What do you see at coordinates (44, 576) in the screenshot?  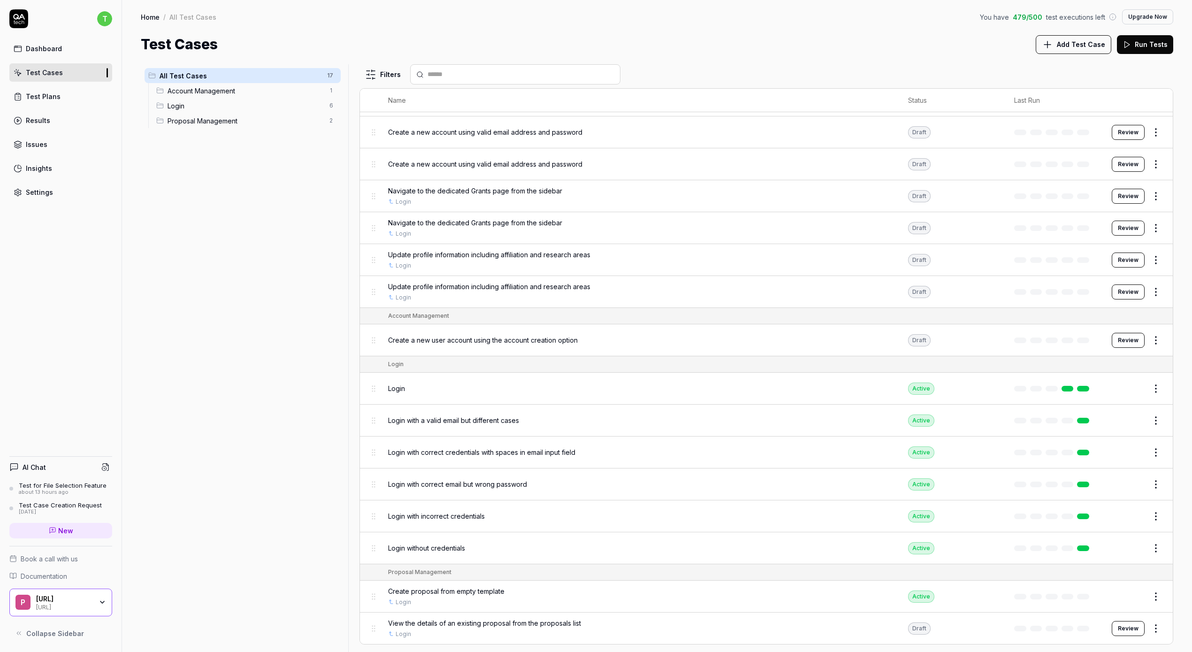 I see `span: Documentation` at bounding box center [44, 576].